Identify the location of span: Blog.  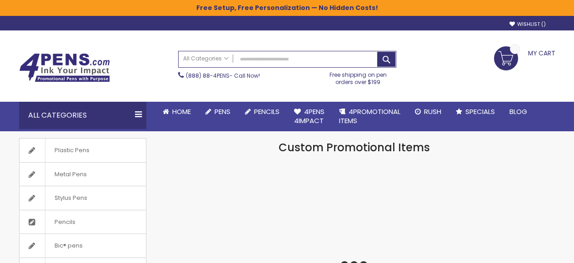
(518, 111).